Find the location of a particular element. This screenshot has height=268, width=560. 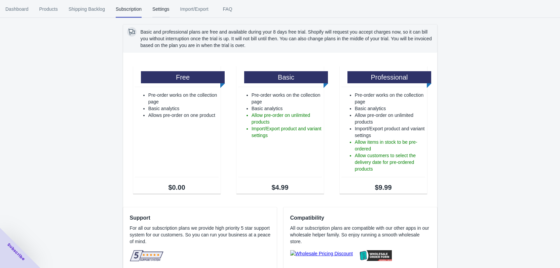

h2: Support is located at coordinates (202, 218).